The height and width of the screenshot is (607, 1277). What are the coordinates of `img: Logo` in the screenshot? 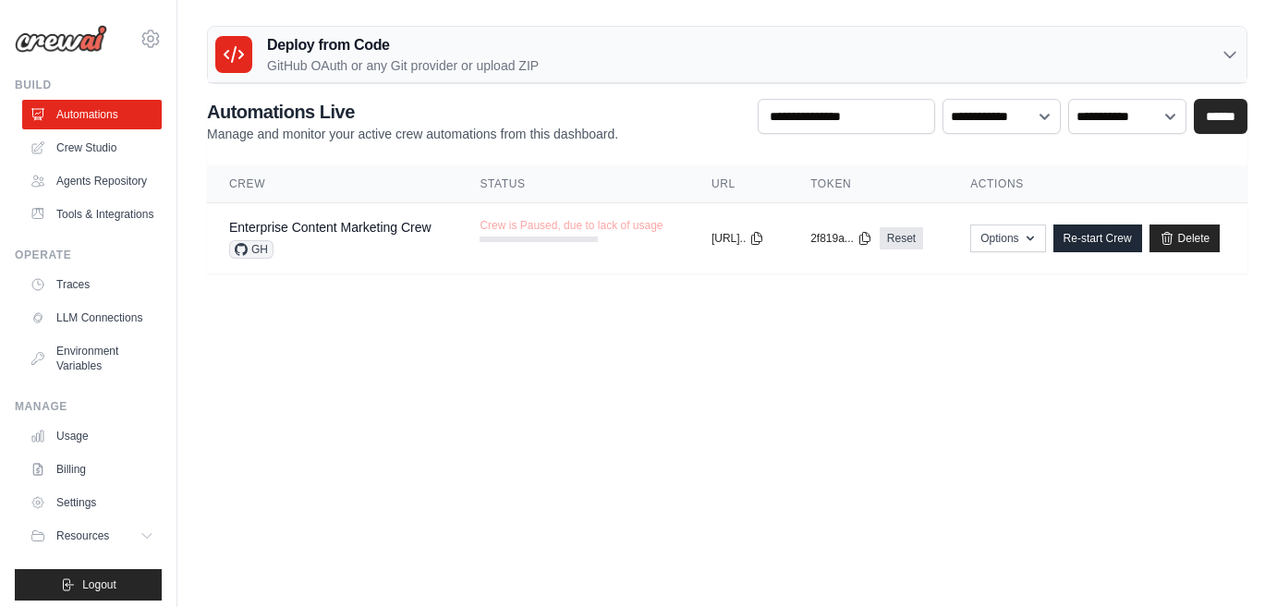 It's located at (61, 39).